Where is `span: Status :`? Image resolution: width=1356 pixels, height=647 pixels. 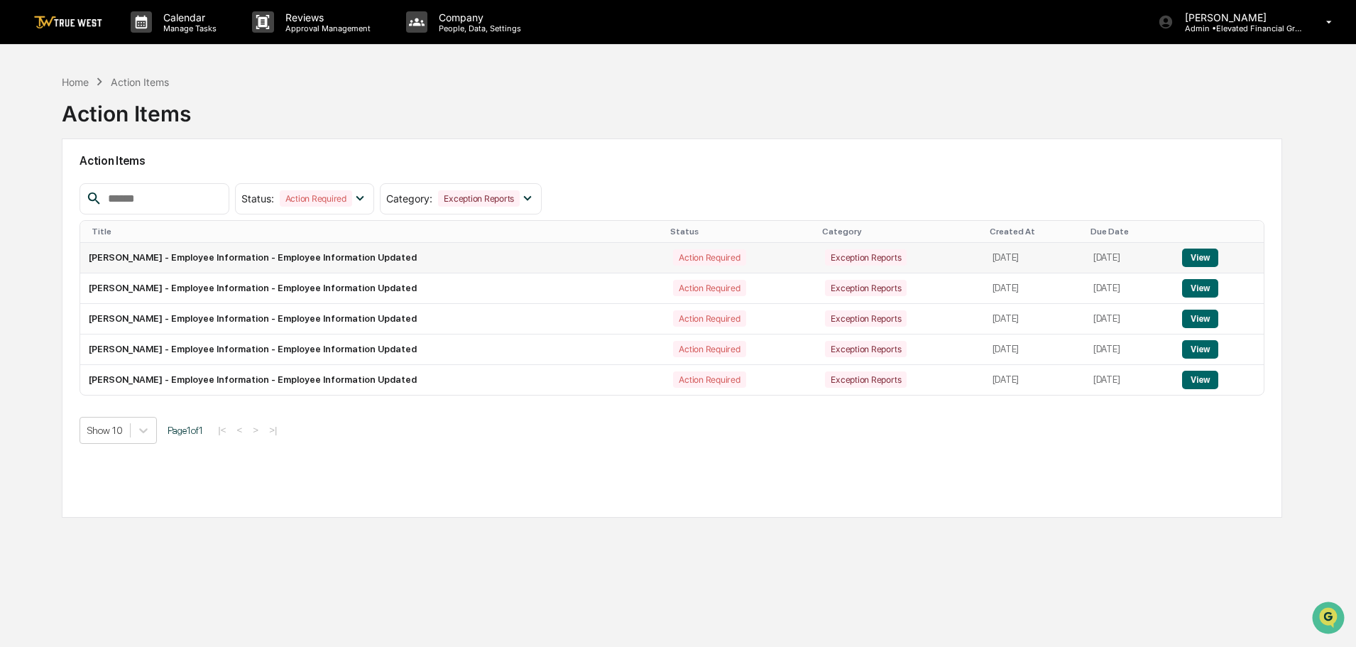
span: Status : is located at coordinates (258, 198).